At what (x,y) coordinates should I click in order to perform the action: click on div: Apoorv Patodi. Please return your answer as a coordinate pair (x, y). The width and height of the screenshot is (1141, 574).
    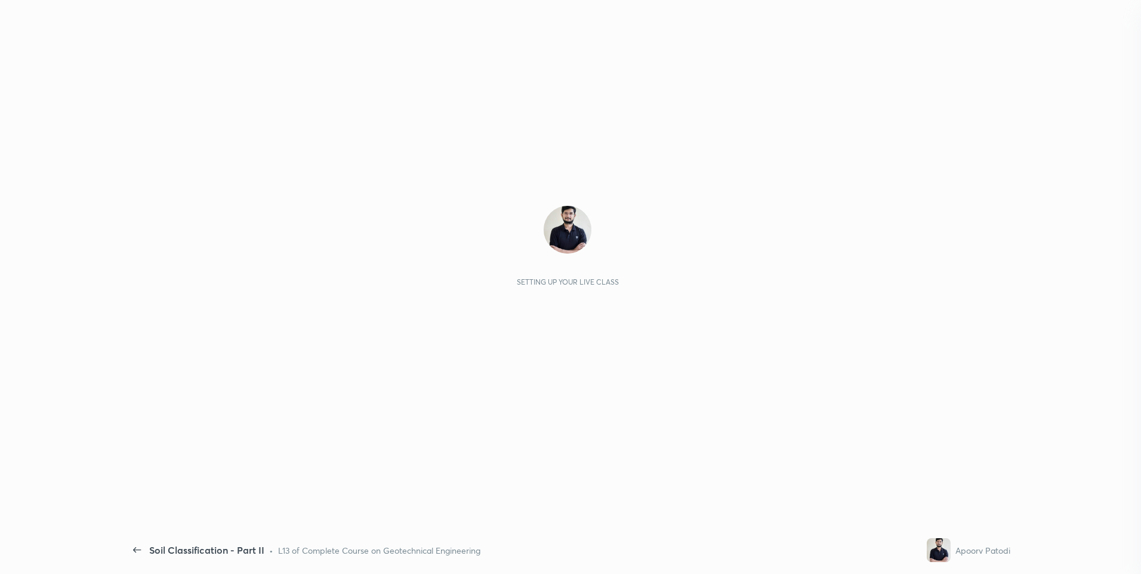
    Looking at the image, I should click on (982, 550).